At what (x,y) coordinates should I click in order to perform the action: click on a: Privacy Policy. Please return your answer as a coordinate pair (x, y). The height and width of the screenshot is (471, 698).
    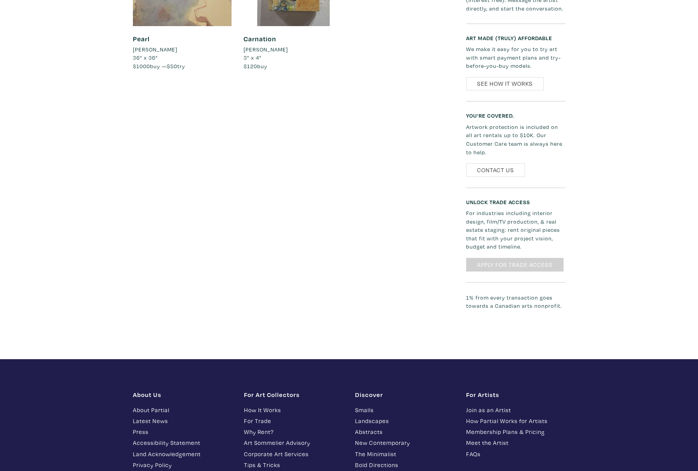
    Looking at the image, I should click on (182, 465).